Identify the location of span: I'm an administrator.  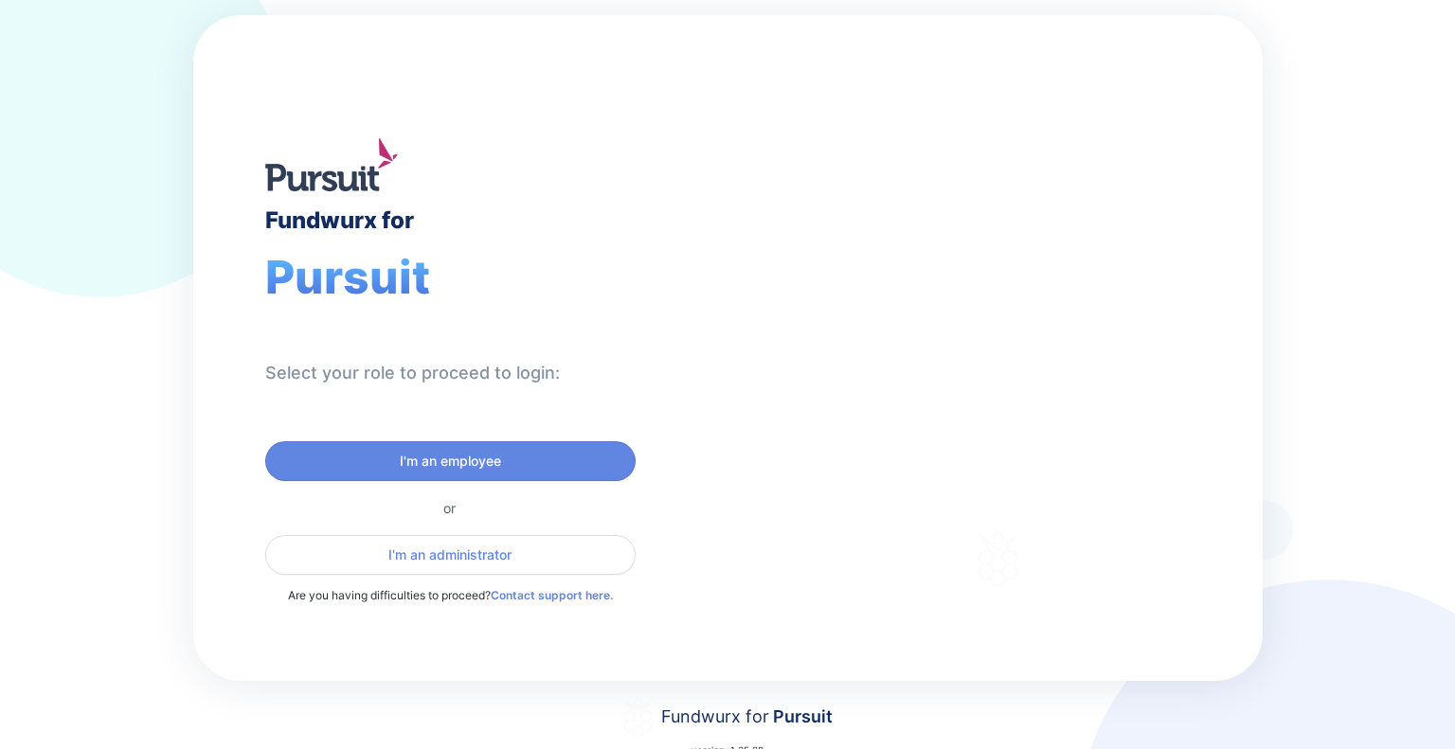
(450, 555).